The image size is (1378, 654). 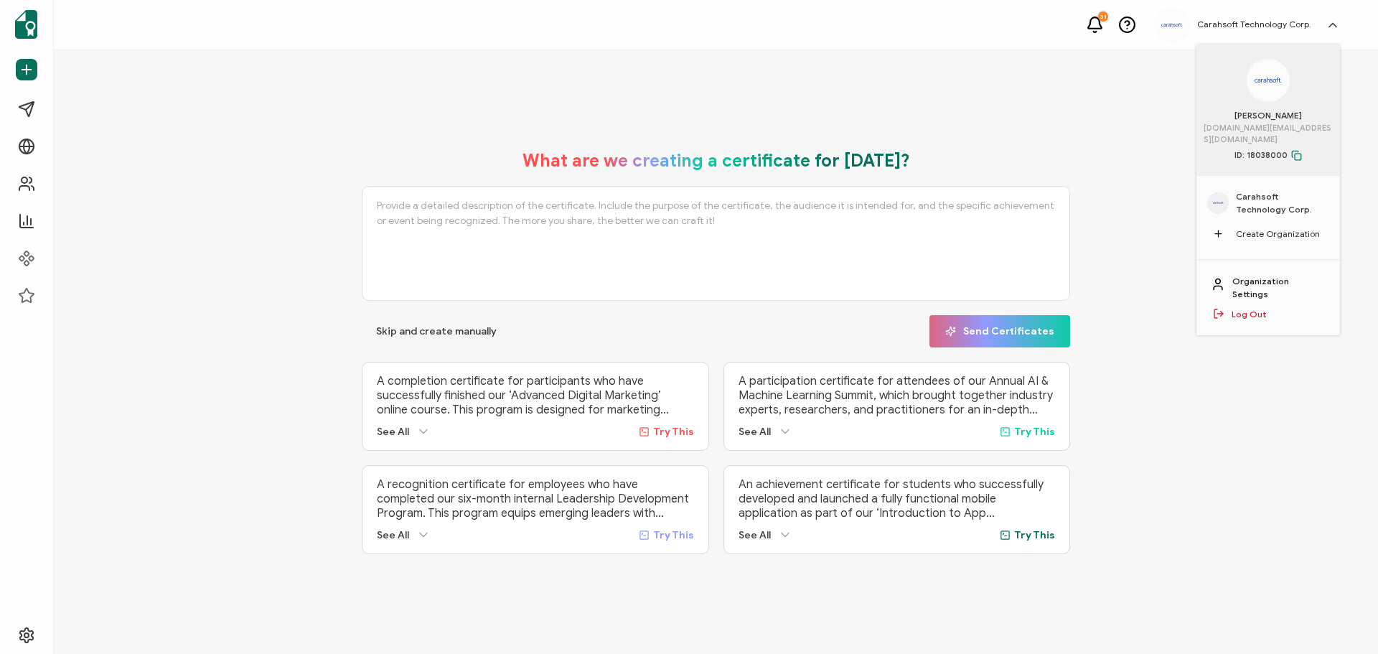 I want to click on span: Skip and create manually, so click(x=436, y=332).